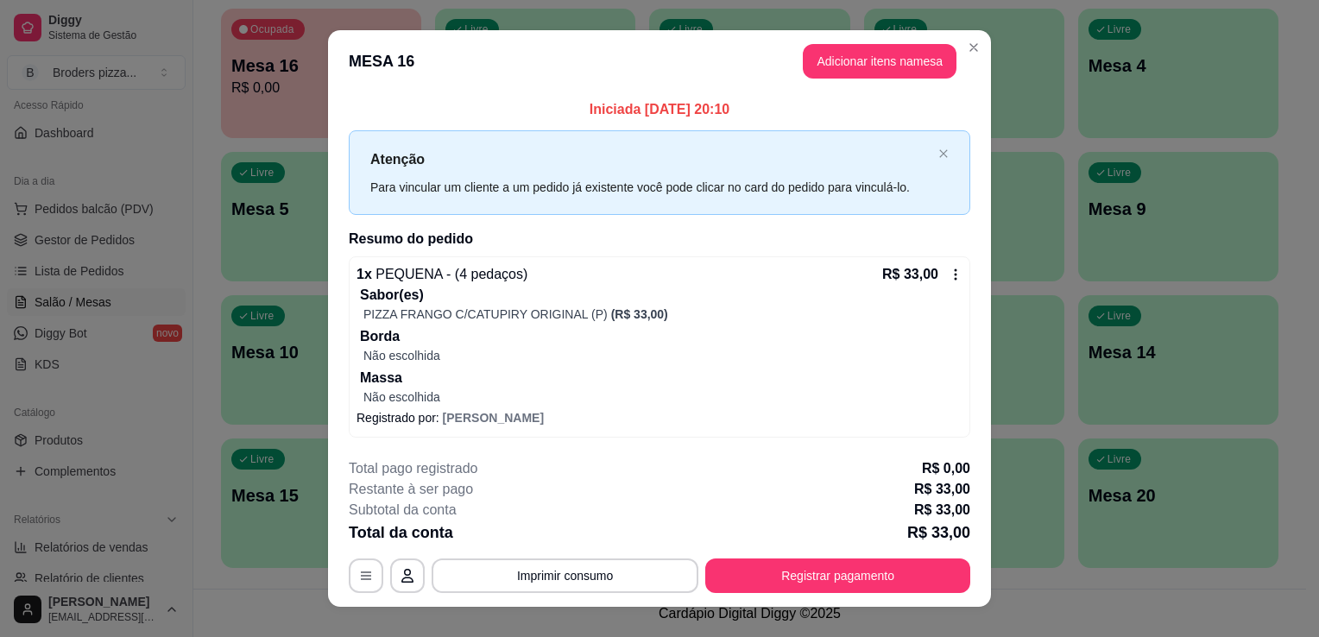 This screenshot has width=1319, height=637. What do you see at coordinates (880, 61) in the screenshot?
I see `button: Adicionar itens namesa` at bounding box center [880, 61].